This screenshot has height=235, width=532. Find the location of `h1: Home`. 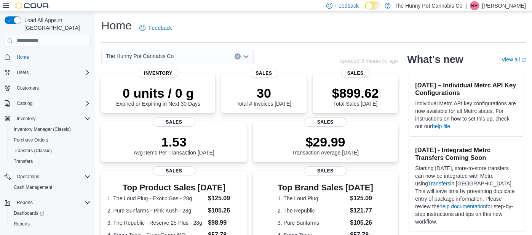

h1: Home is located at coordinates (117, 26).